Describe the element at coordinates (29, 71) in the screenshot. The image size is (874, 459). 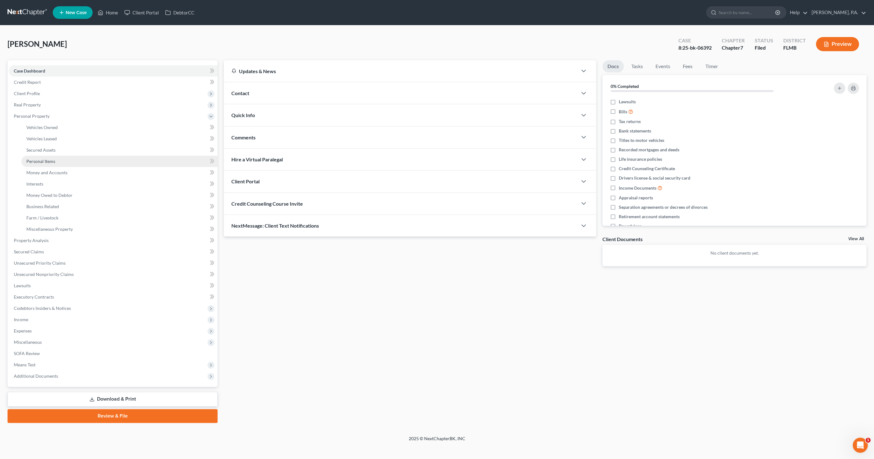
I see `span: Case Dashboard` at that location.